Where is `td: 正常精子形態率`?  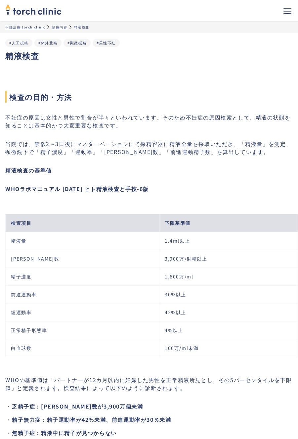
td: 正常精子形態率 is located at coordinates (82, 330).